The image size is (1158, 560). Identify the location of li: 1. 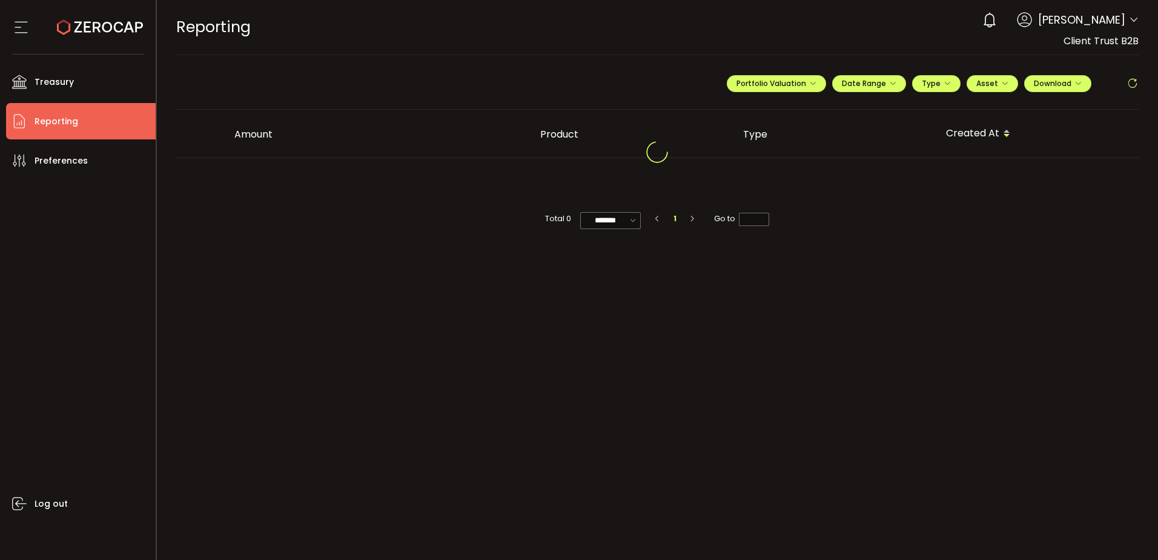
(675, 219).